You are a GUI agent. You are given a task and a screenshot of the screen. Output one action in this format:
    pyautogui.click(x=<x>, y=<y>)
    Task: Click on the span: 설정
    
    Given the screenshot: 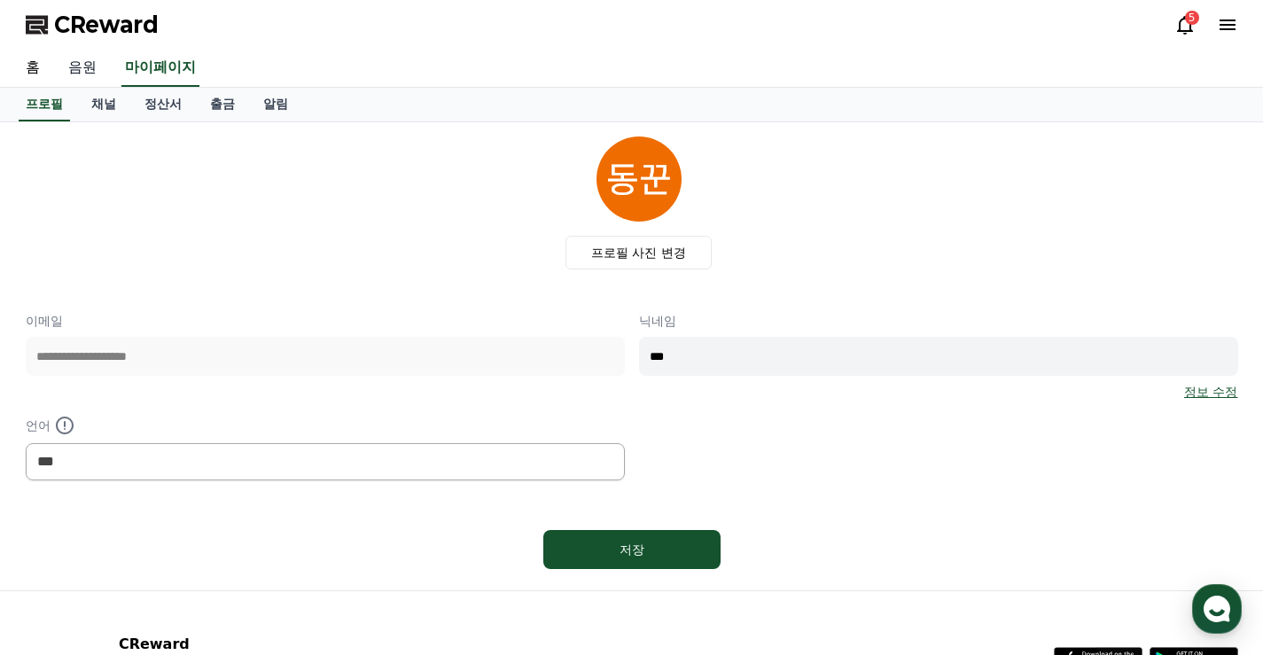 What is the action you would take?
    pyautogui.click(x=285, y=542)
    